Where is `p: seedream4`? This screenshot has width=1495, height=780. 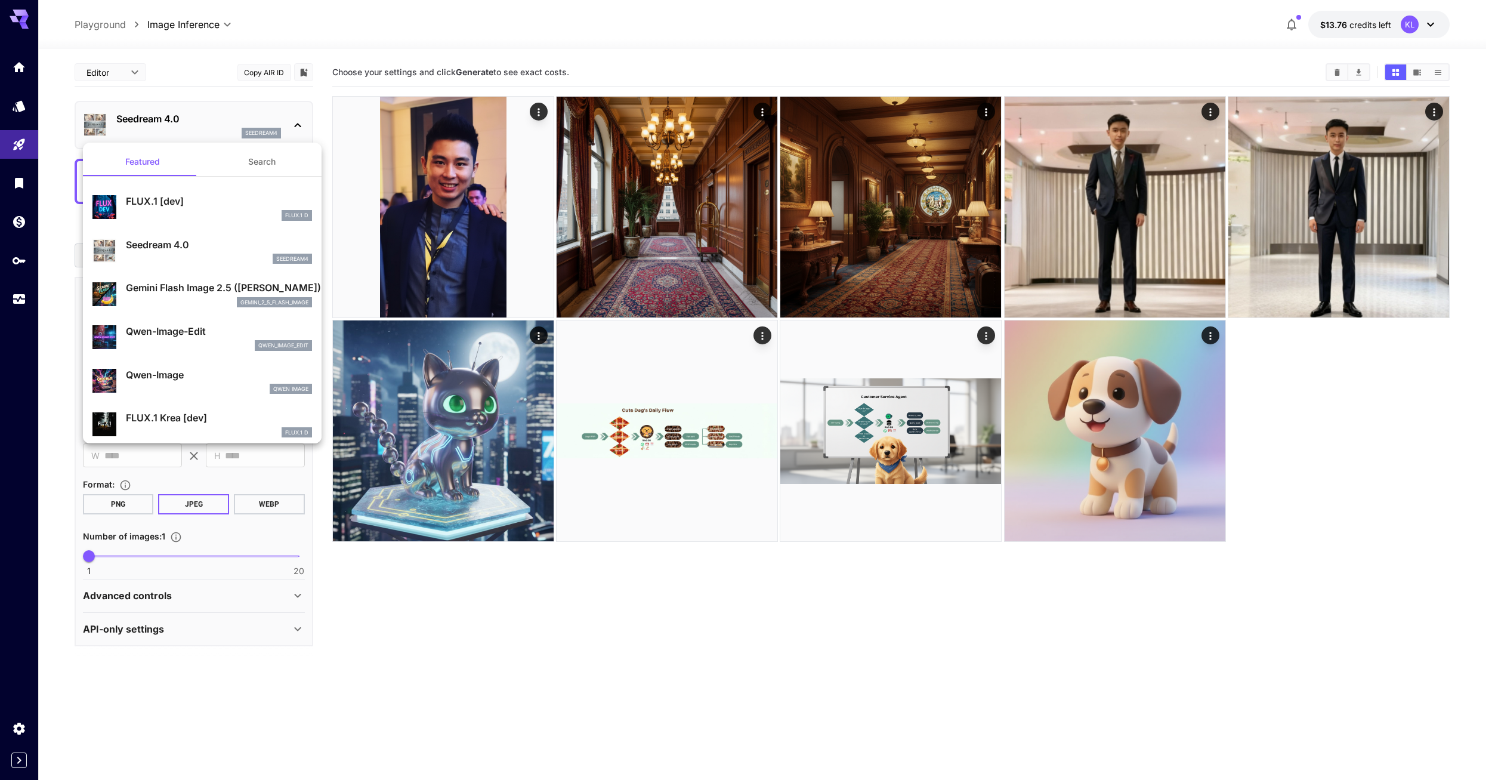 p: seedream4 is located at coordinates (292, 259).